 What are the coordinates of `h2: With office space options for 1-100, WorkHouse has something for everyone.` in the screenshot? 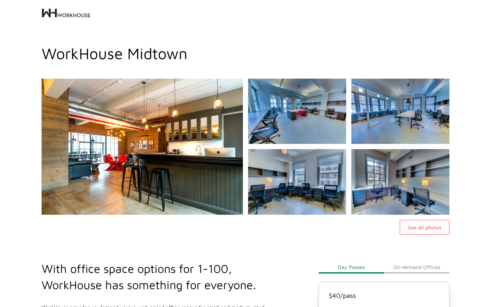 It's located at (165, 276).